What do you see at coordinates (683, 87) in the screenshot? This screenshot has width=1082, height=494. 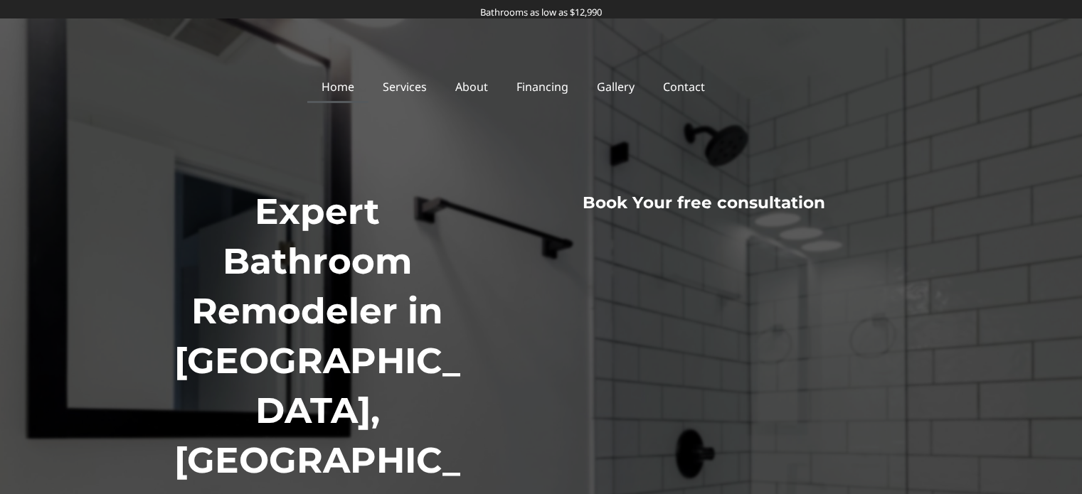 I see `a: Contact` at bounding box center [683, 87].